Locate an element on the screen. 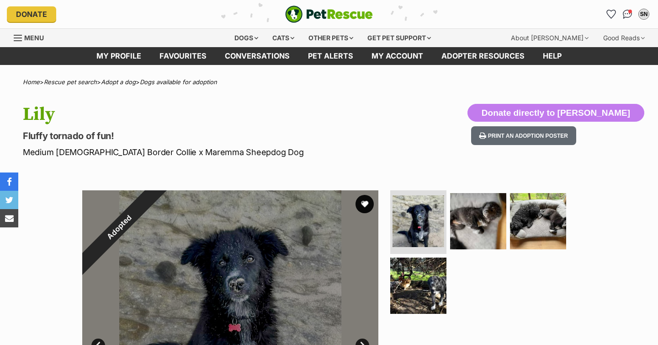 The image size is (658, 345). button: favourite is located at coordinates (365, 204).